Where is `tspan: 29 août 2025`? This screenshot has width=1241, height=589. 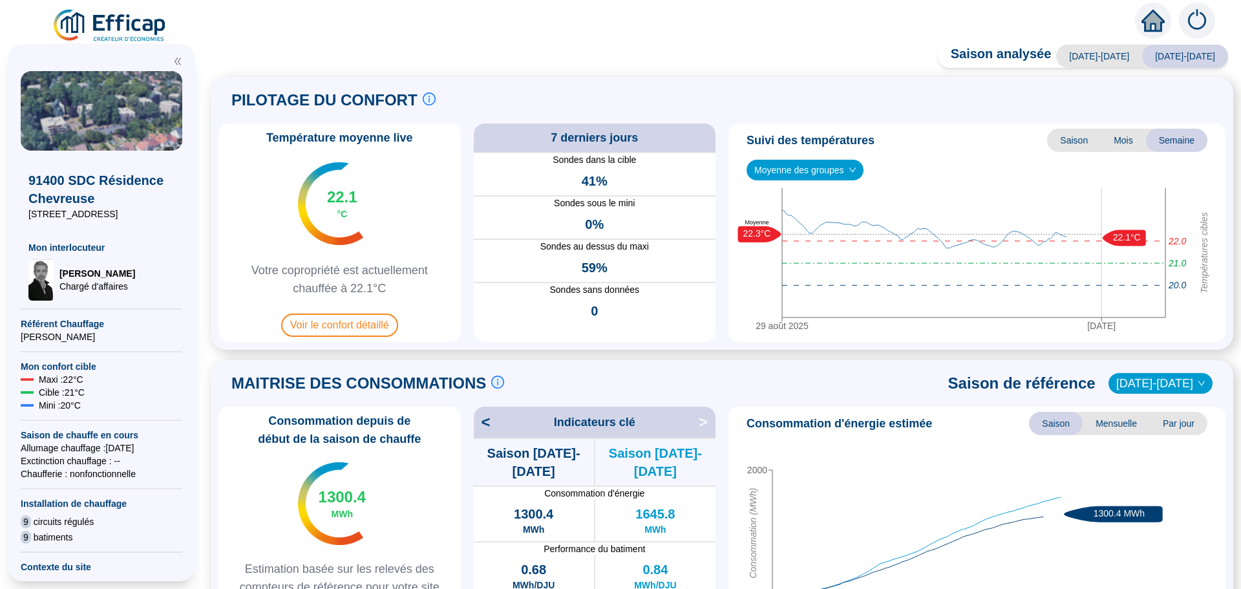 tspan: 29 août 2025 is located at coordinates (782, 326).